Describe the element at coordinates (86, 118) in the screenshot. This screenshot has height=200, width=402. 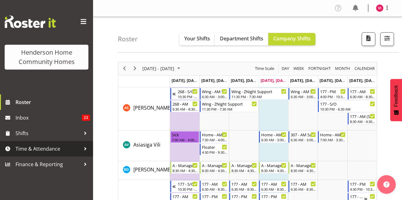
I see `span: 23` at that location.